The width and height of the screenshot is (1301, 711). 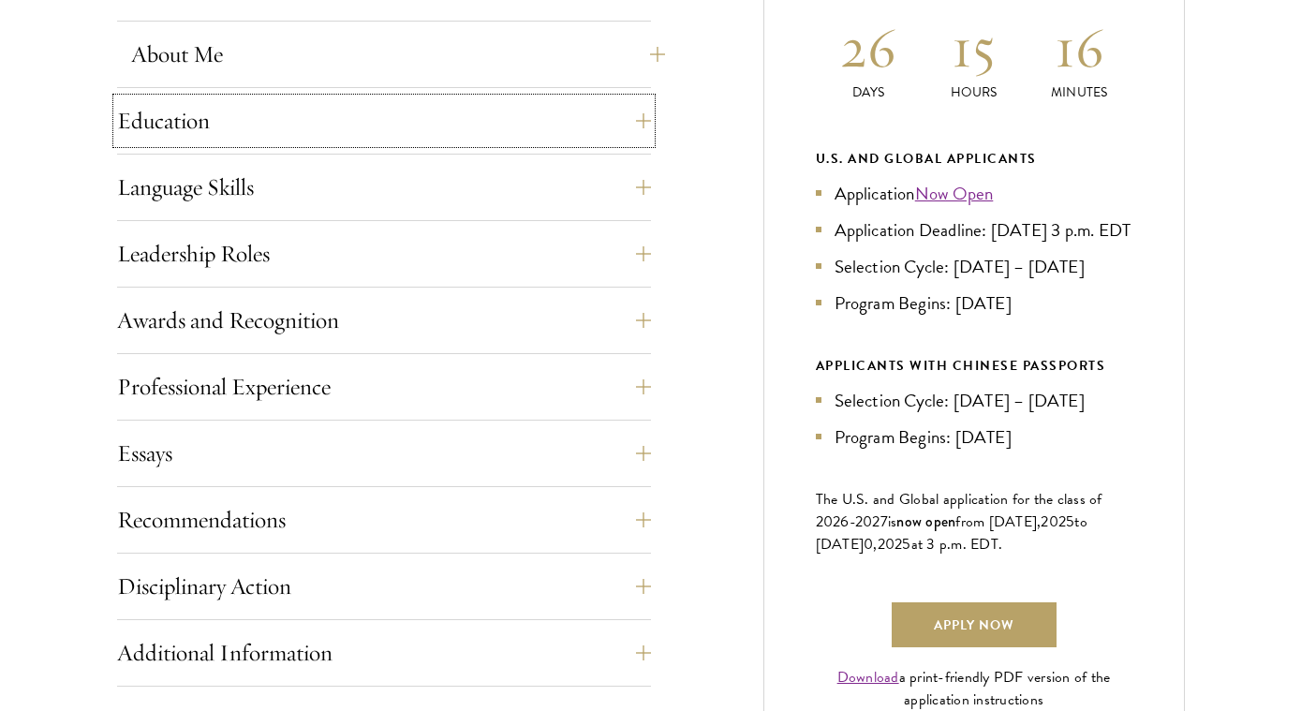 I want to click on button: About Me, so click(x=398, y=54).